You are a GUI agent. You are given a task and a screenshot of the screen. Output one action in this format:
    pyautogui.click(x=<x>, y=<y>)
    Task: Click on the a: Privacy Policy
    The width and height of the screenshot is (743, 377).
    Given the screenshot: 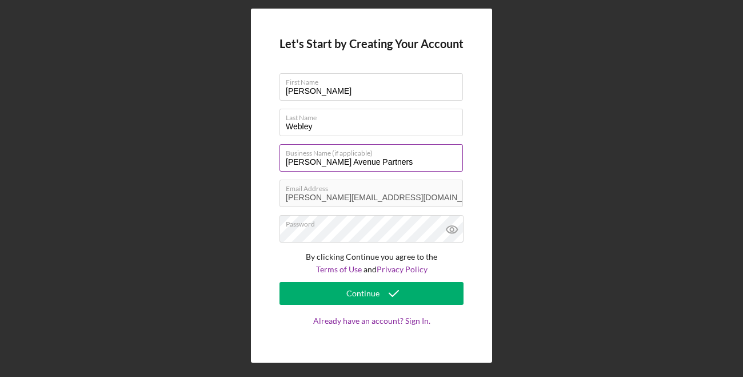 What is the action you would take?
    pyautogui.click(x=402, y=269)
    